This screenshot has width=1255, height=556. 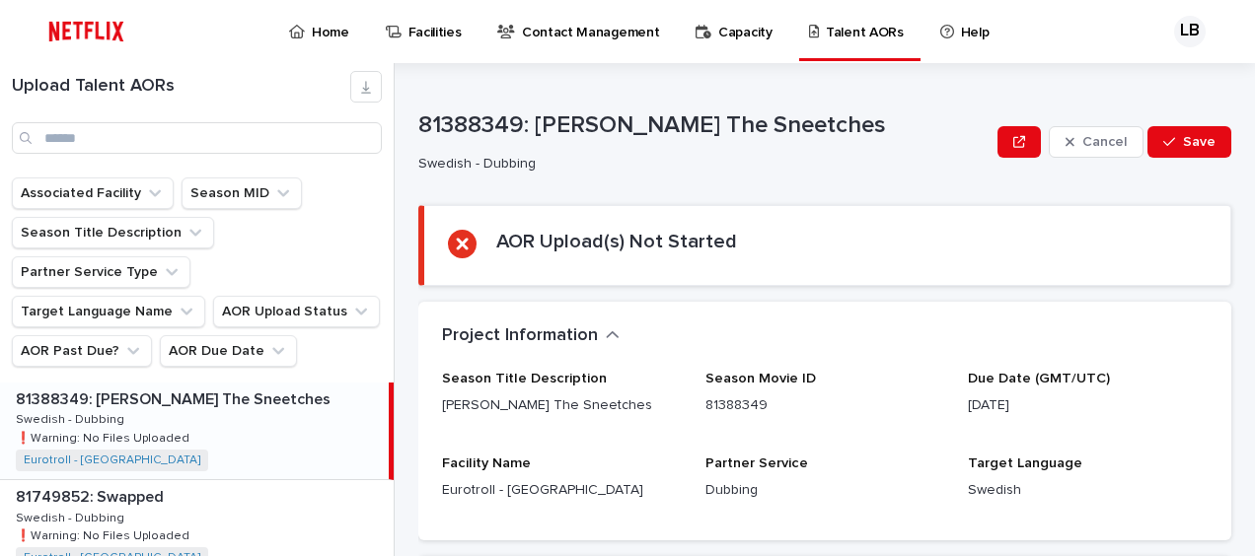 I want to click on div: LB, so click(x=1190, y=32).